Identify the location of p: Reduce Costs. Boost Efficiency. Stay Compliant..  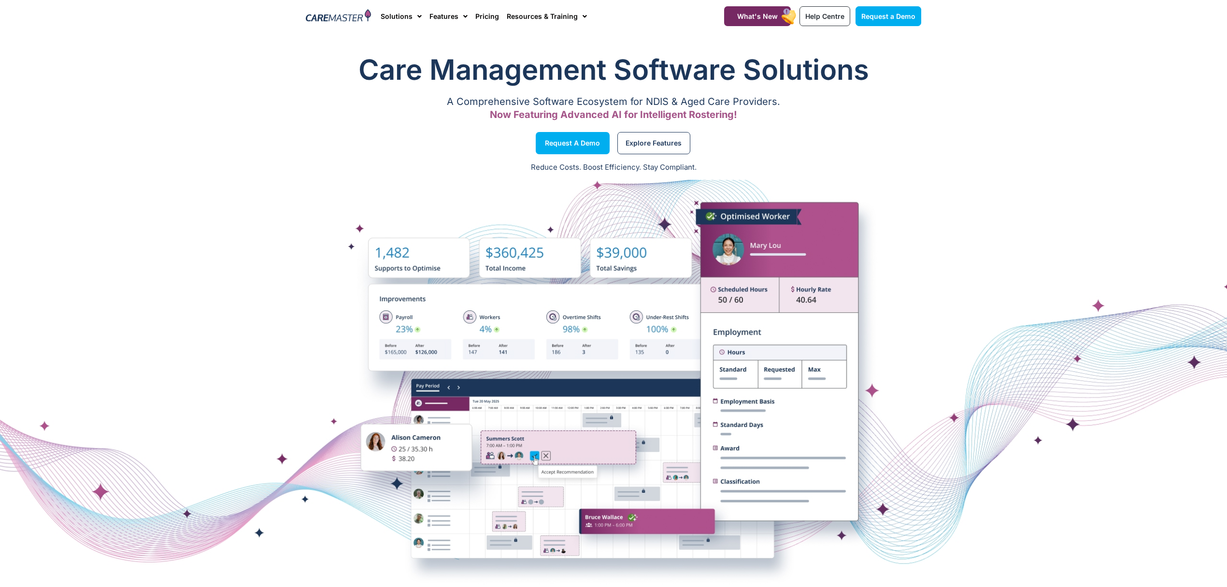
(614, 167).